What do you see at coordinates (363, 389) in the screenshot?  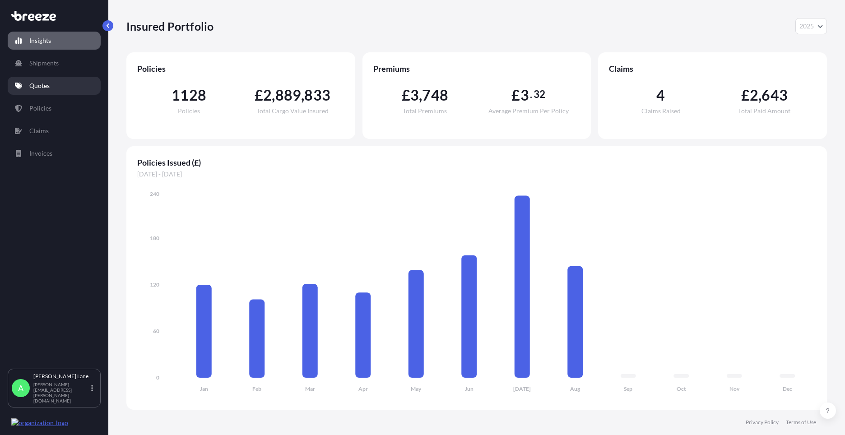 I see `tspan: Apr` at bounding box center [363, 389].